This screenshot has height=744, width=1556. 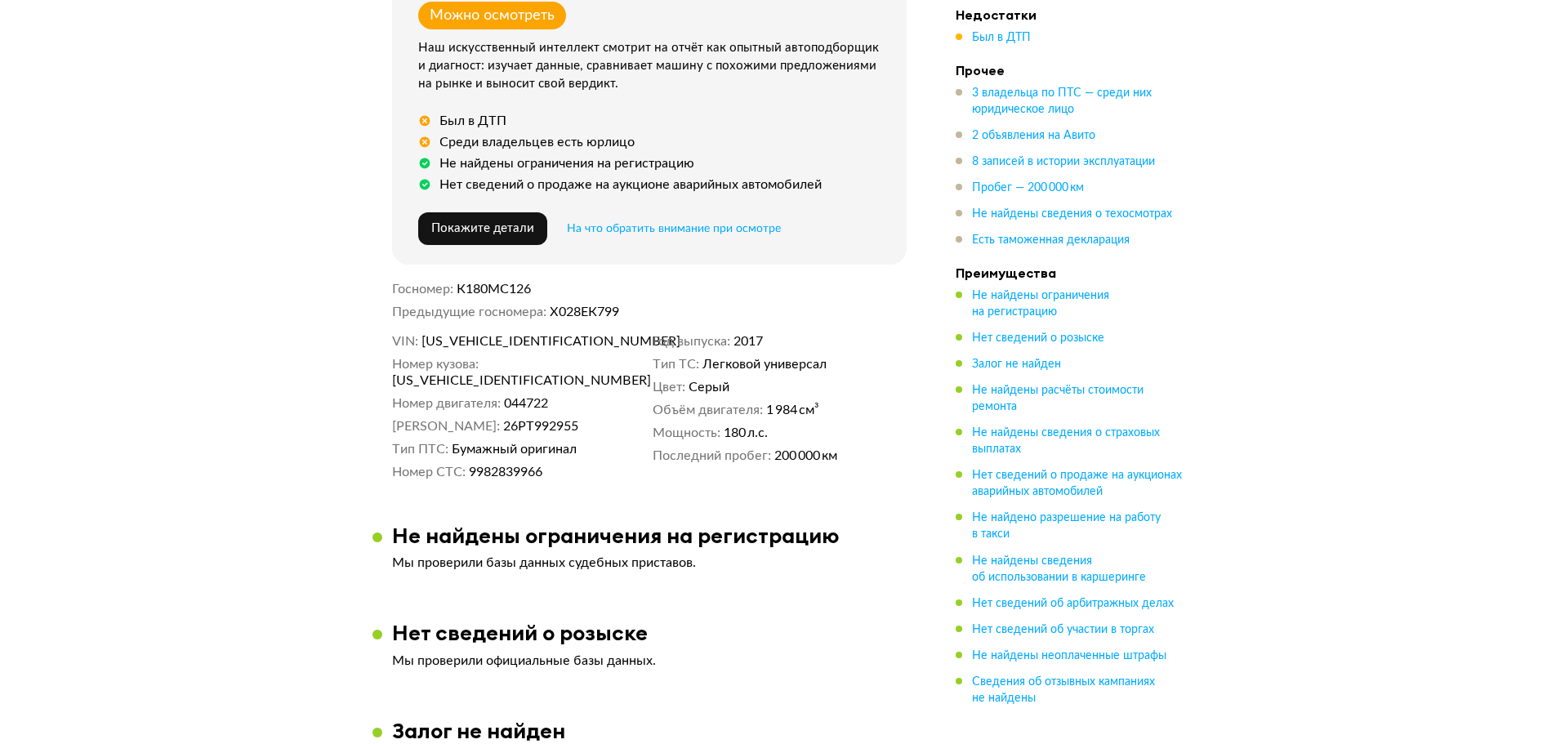 What do you see at coordinates (691, 341) in the screenshot?
I see `dt: Год выпуска` at bounding box center [691, 341].